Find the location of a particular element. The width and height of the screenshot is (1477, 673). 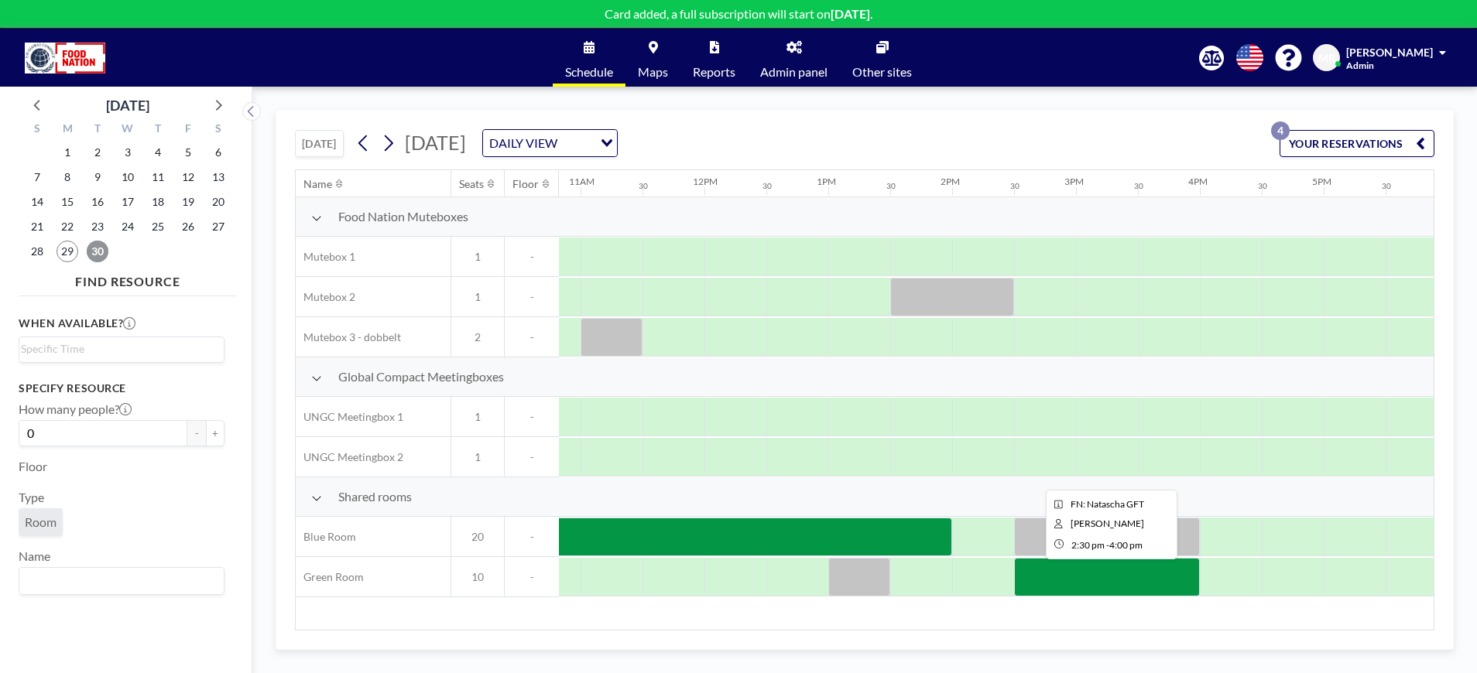

span: Sunday, September 7, 2025 is located at coordinates (37, 177).